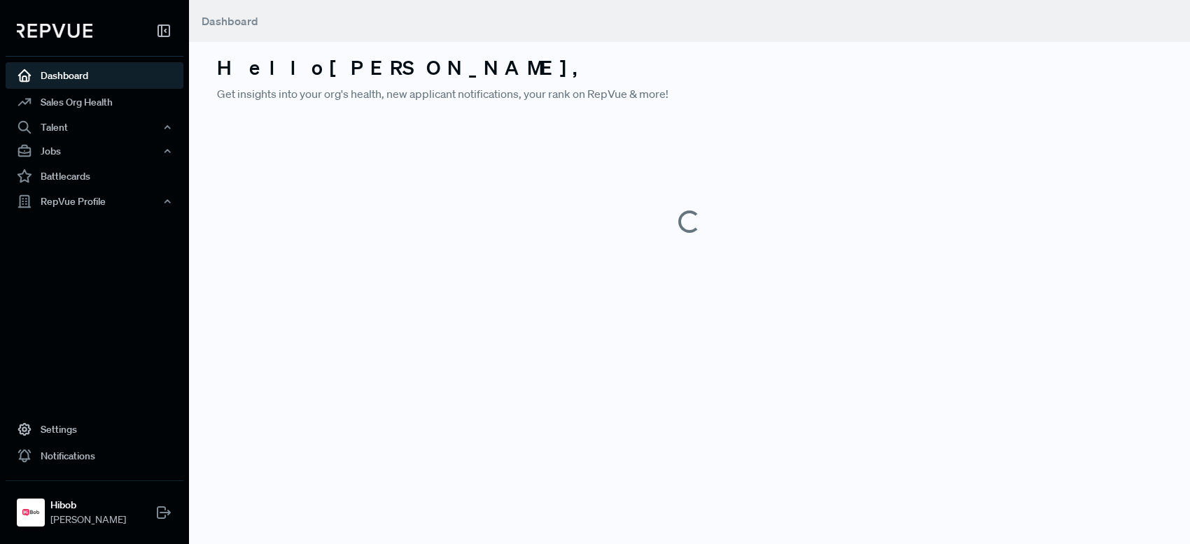 Image resolution: width=1190 pixels, height=544 pixels. What do you see at coordinates (31, 513) in the screenshot?
I see `img: Hibob` at bounding box center [31, 513].